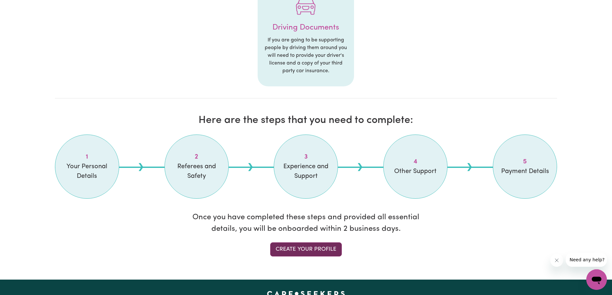 The height and width of the screenshot is (295, 612). What do you see at coordinates (525, 162) in the screenshot?
I see `span: Step 5` at bounding box center [525, 162].